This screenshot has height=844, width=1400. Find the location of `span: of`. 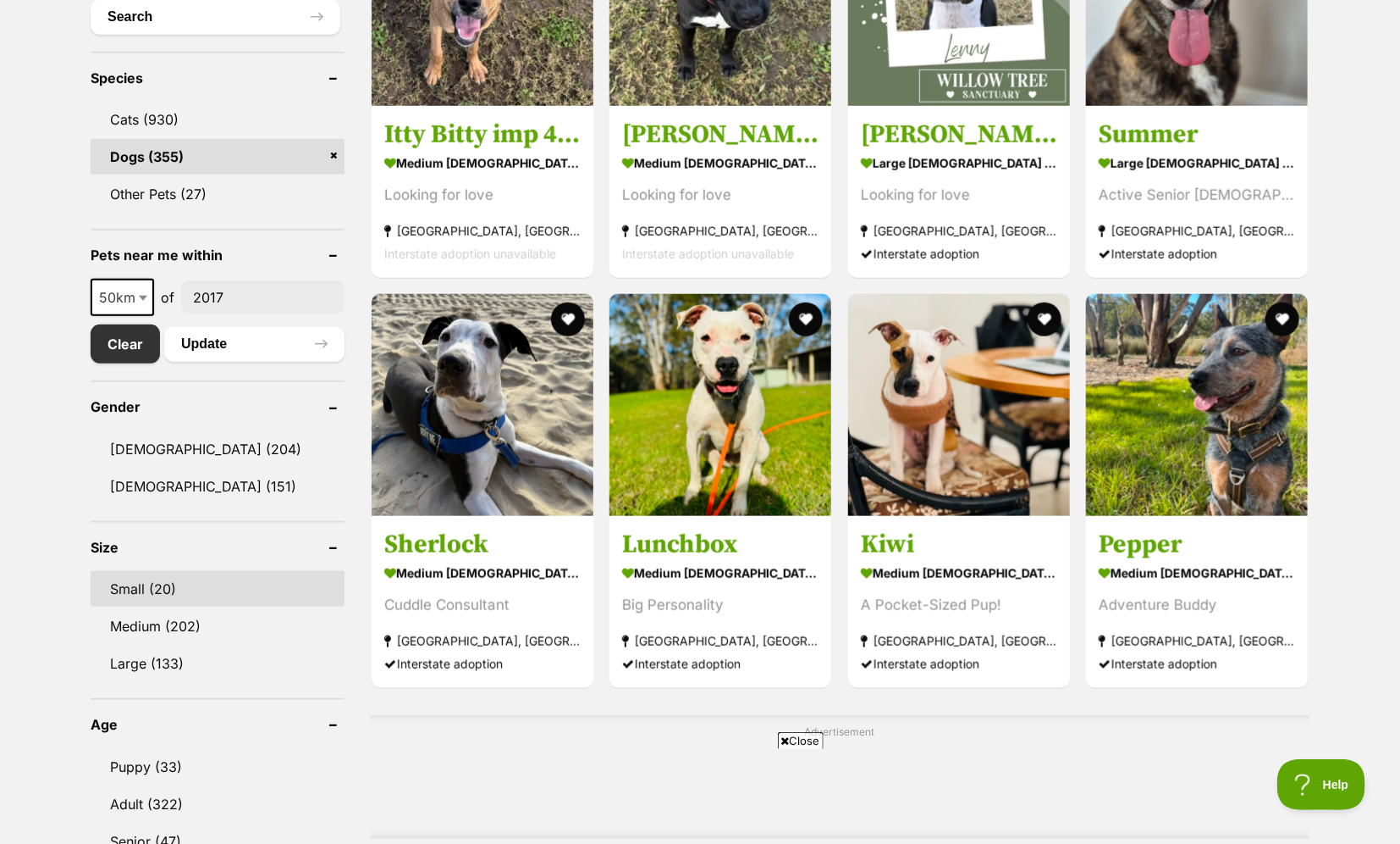

span: of is located at coordinates (168, 297).